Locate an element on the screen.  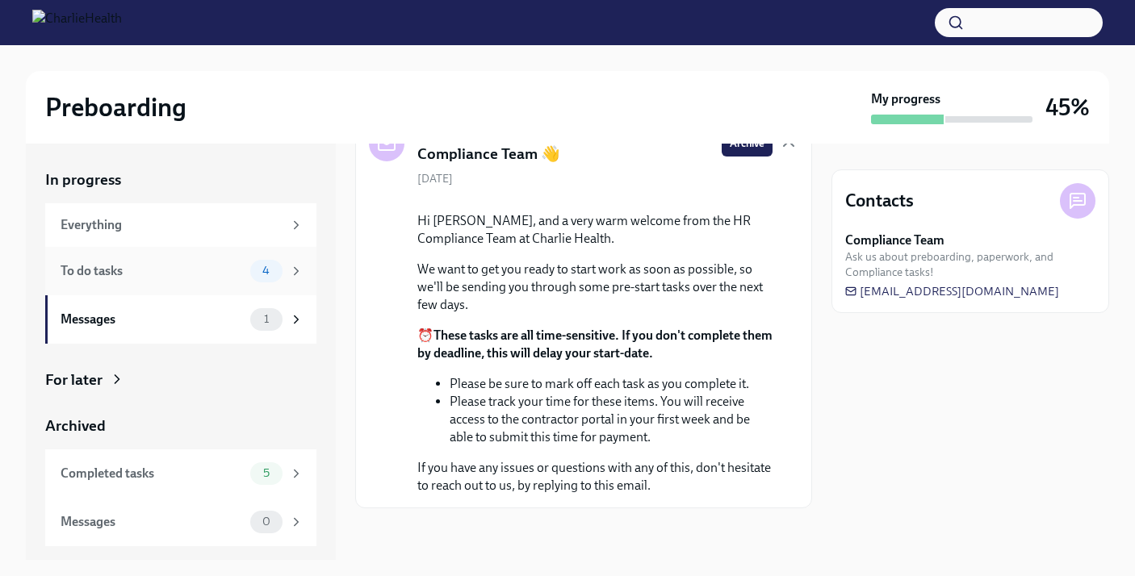
div: Completed tasks is located at coordinates (152, 474).